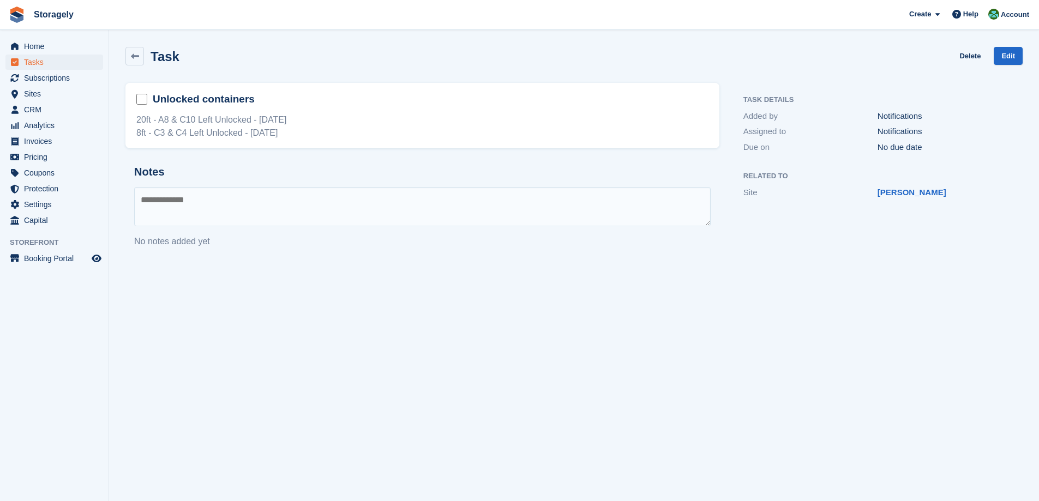 This screenshot has width=1039, height=501. Describe the element at coordinates (17, 15) in the screenshot. I see `img: stora-icon-8386f47178a22dfd0bd8f6a31ec36ba5ce8667c1dd55bd0f319d3a0aa187defe.svg` at that location.